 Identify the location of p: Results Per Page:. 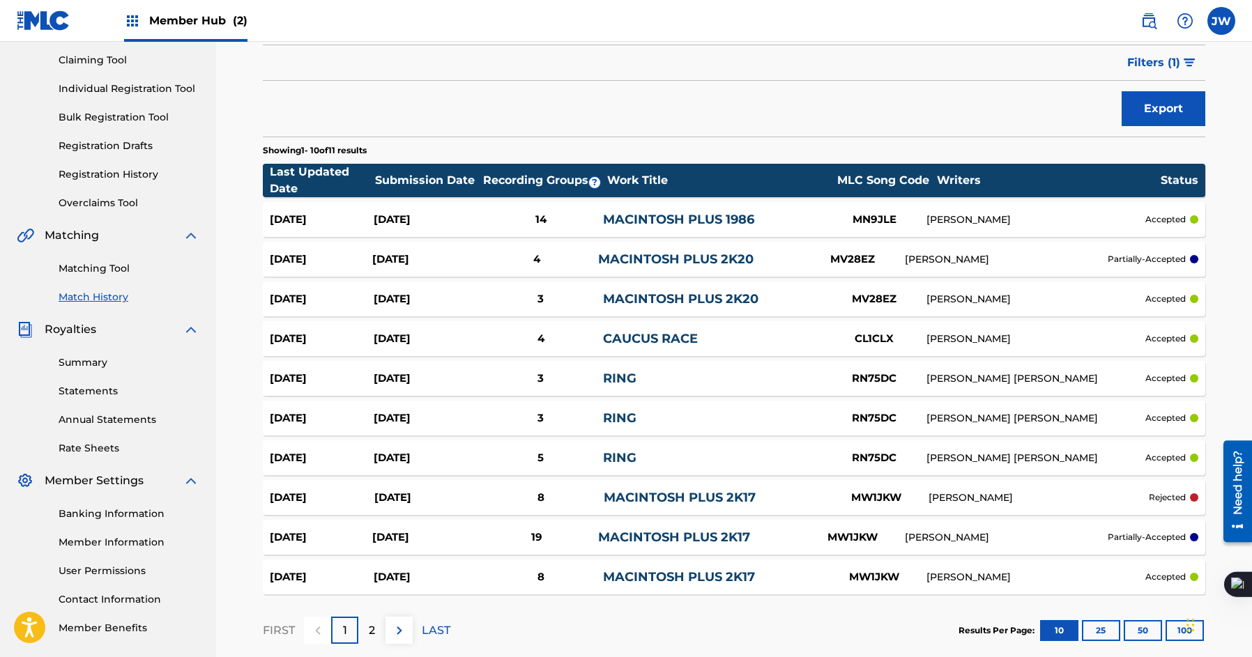
(998, 631).